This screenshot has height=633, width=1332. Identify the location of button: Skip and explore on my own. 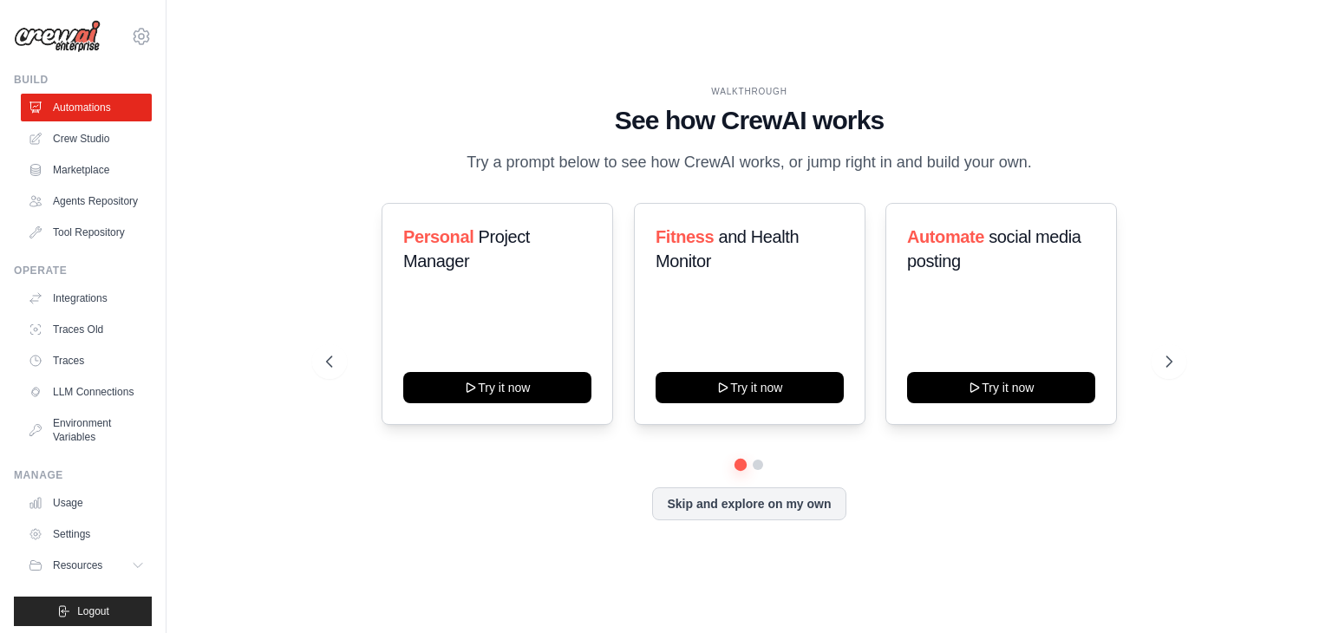
(749, 504).